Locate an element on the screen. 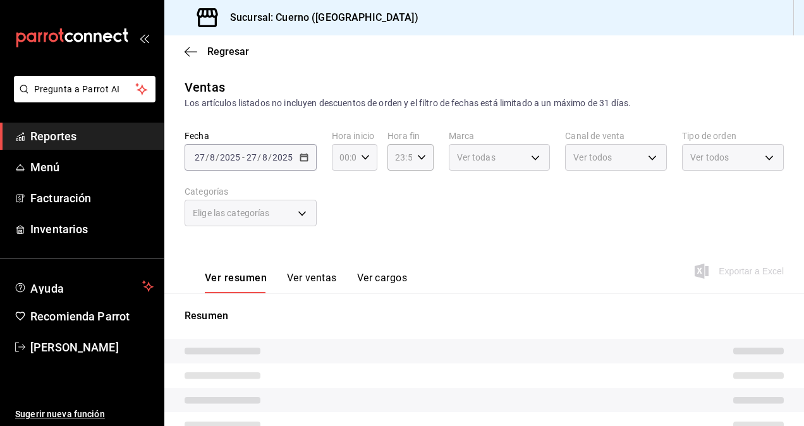 This screenshot has width=804, height=426. p: Resumen is located at coordinates (484, 316).